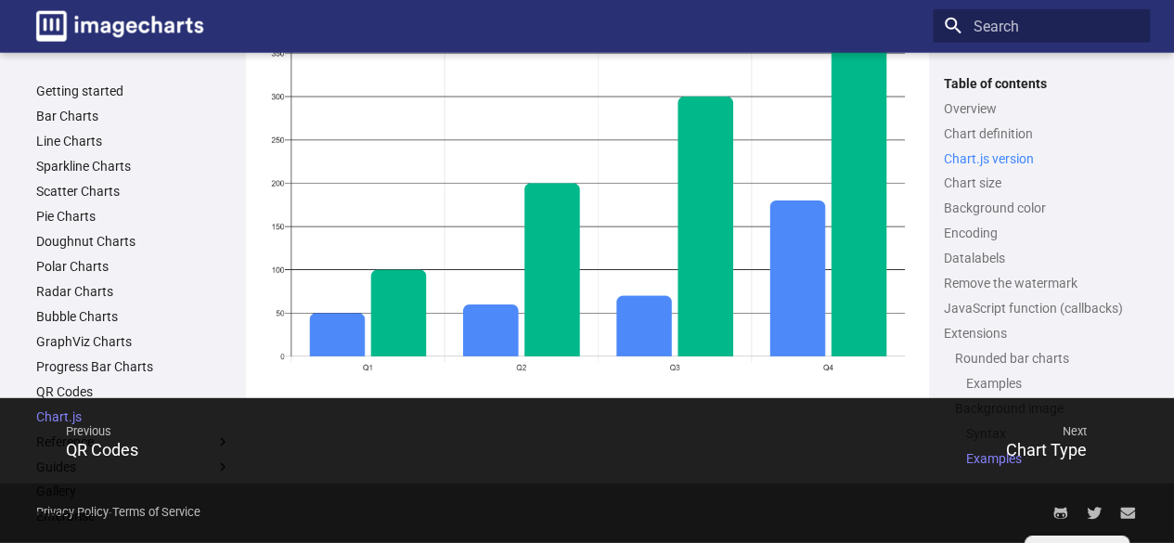 This screenshot has height=543, width=1174. Describe the element at coordinates (1046, 449) in the screenshot. I see `span: Chart Type` at that location.